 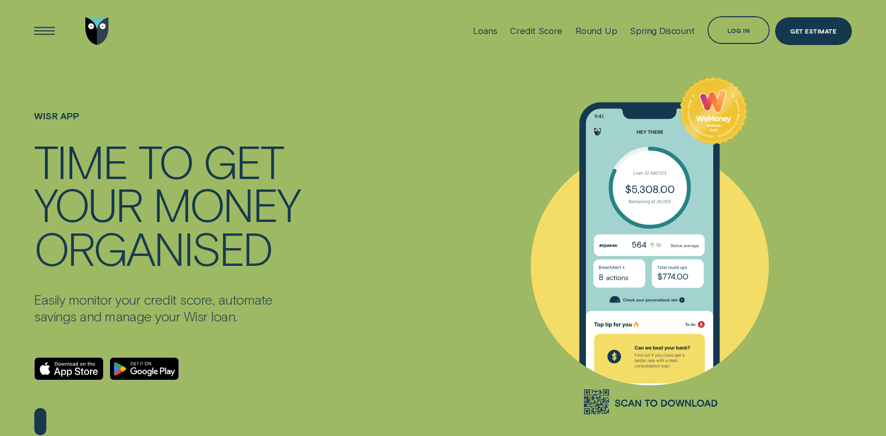 What do you see at coordinates (243, 161) in the screenshot?
I see `div: GET` at bounding box center [243, 161].